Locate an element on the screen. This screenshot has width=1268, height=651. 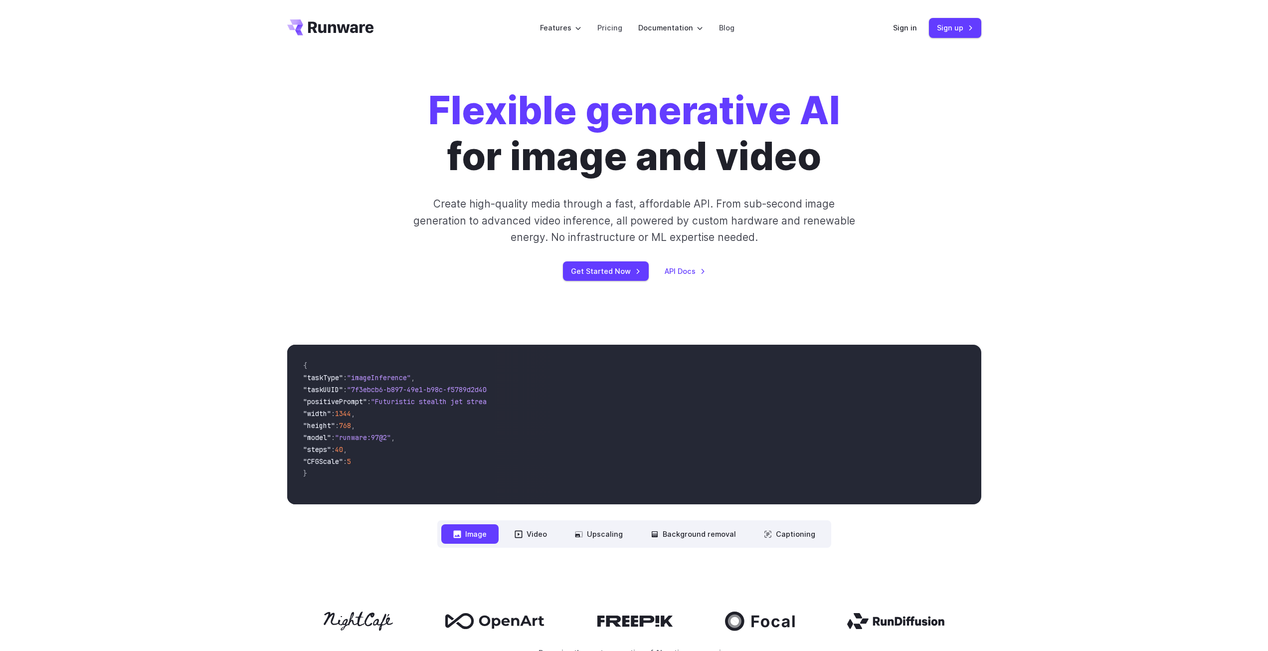
span: "height" is located at coordinates (319, 425).